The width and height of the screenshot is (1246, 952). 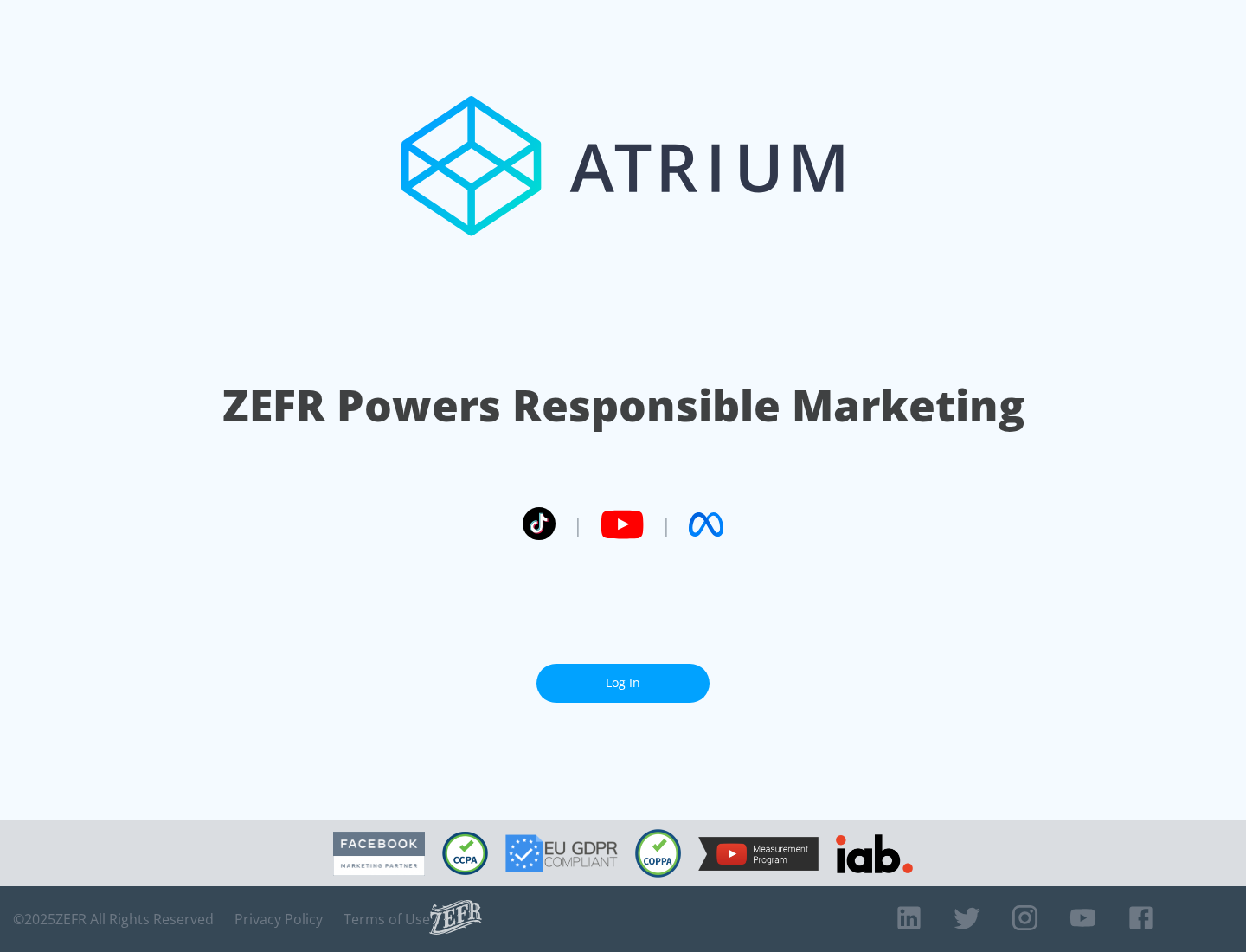 What do you see at coordinates (386, 919) in the screenshot?
I see `a: Terms of Use` at bounding box center [386, 919].